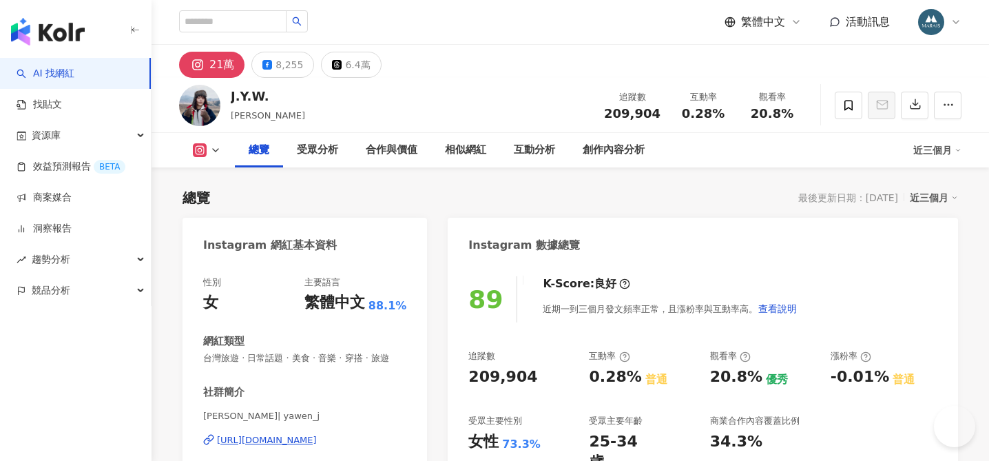 The height and width of the screenshot is (461, 989). Describe the element at coordinates (615, 377) in the screenshot. I see `div: 0.28%` at that location.